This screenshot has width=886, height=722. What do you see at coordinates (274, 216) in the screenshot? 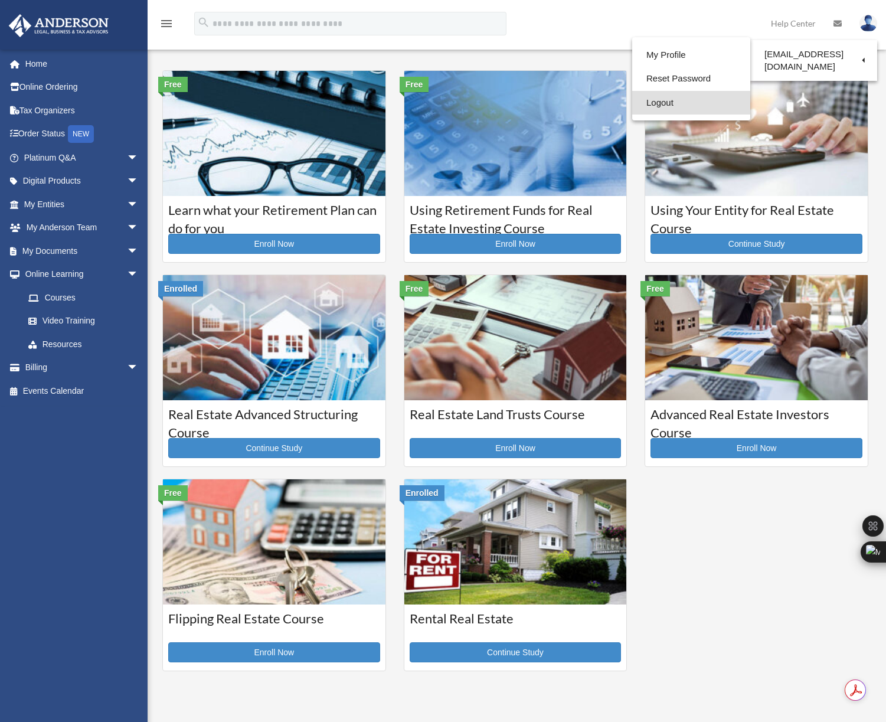
I see `h3: Learn what your Retirement Plan can do for you` at bounding box center [274, 216].